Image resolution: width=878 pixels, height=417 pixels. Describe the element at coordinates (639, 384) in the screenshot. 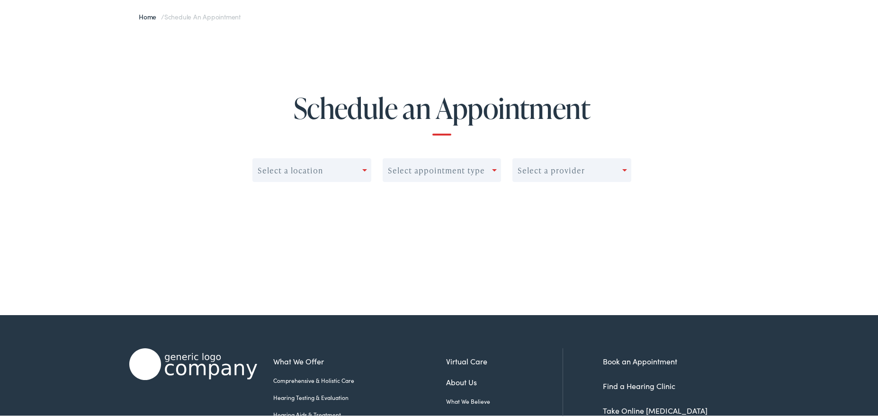

I see `a: Find a Hearing Clinic` at that location.